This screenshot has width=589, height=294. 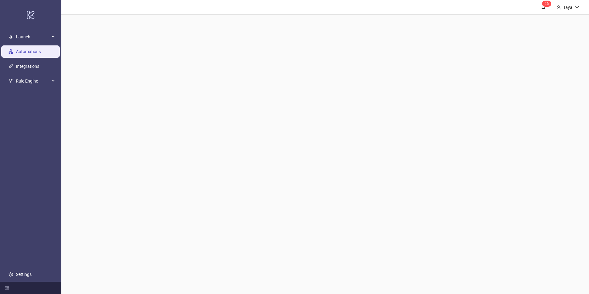 What do you see at coordinates (7, 288) in the screenshot?
I see `span: menu-fold` at bounding box center [7, 288].